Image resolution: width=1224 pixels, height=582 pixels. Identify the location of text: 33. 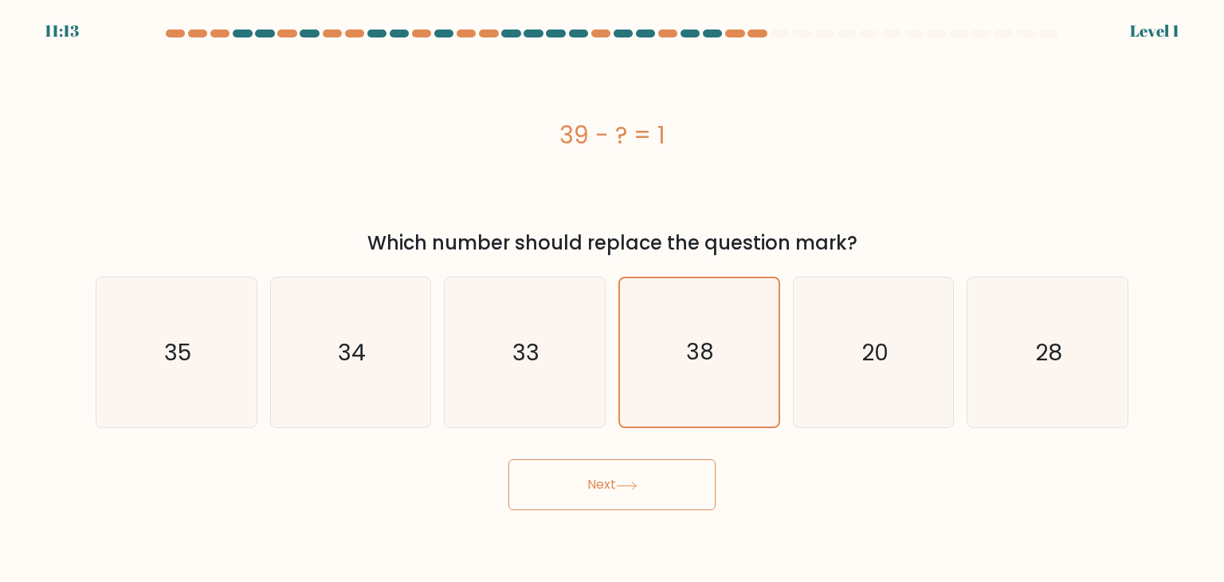
(527, 352).